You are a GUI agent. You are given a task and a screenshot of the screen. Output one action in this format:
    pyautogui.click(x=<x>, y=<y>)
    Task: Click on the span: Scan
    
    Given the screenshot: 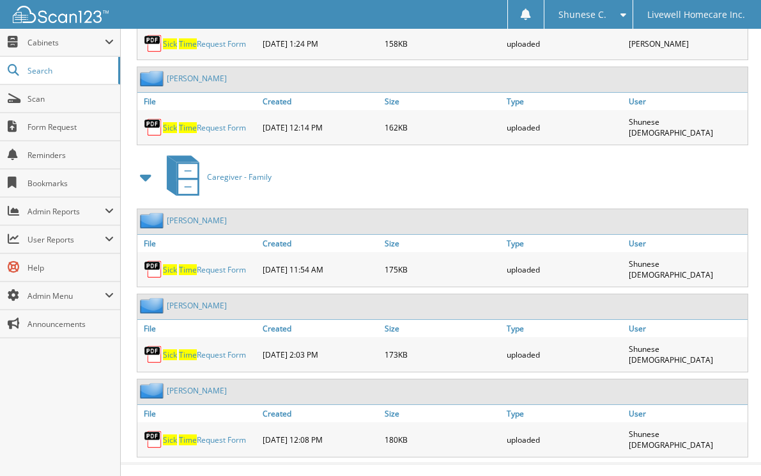 What is the action you would take?
    pyautogui.click(x=70, y=98)
    